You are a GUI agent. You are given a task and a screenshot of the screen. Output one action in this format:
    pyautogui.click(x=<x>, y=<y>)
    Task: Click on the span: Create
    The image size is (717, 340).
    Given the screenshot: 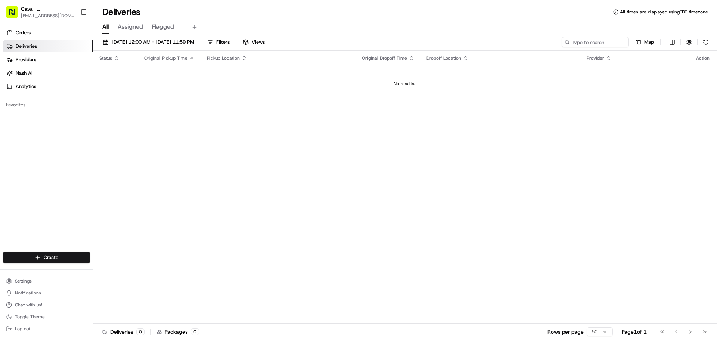 What is the action you would take?
    pyautogui.click(x=51, y=258)
    